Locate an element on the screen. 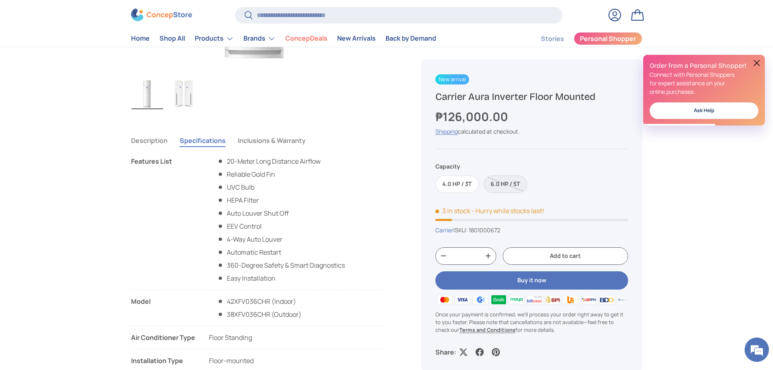 This screenshot has width=773, height=370. span: Personal Shopper is located at coordinates (608, 39).